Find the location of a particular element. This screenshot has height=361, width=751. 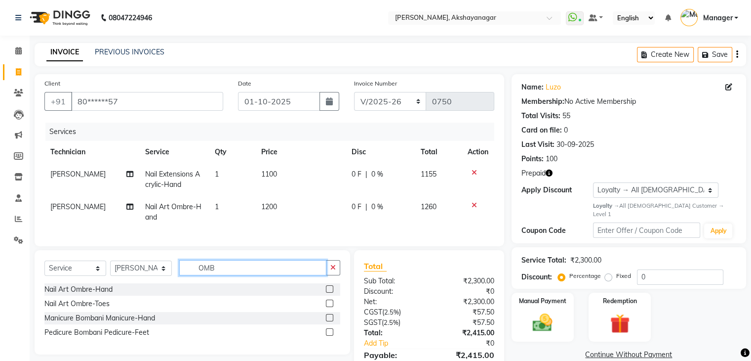

div: Sub Total: is located at coordinates (393, 281).